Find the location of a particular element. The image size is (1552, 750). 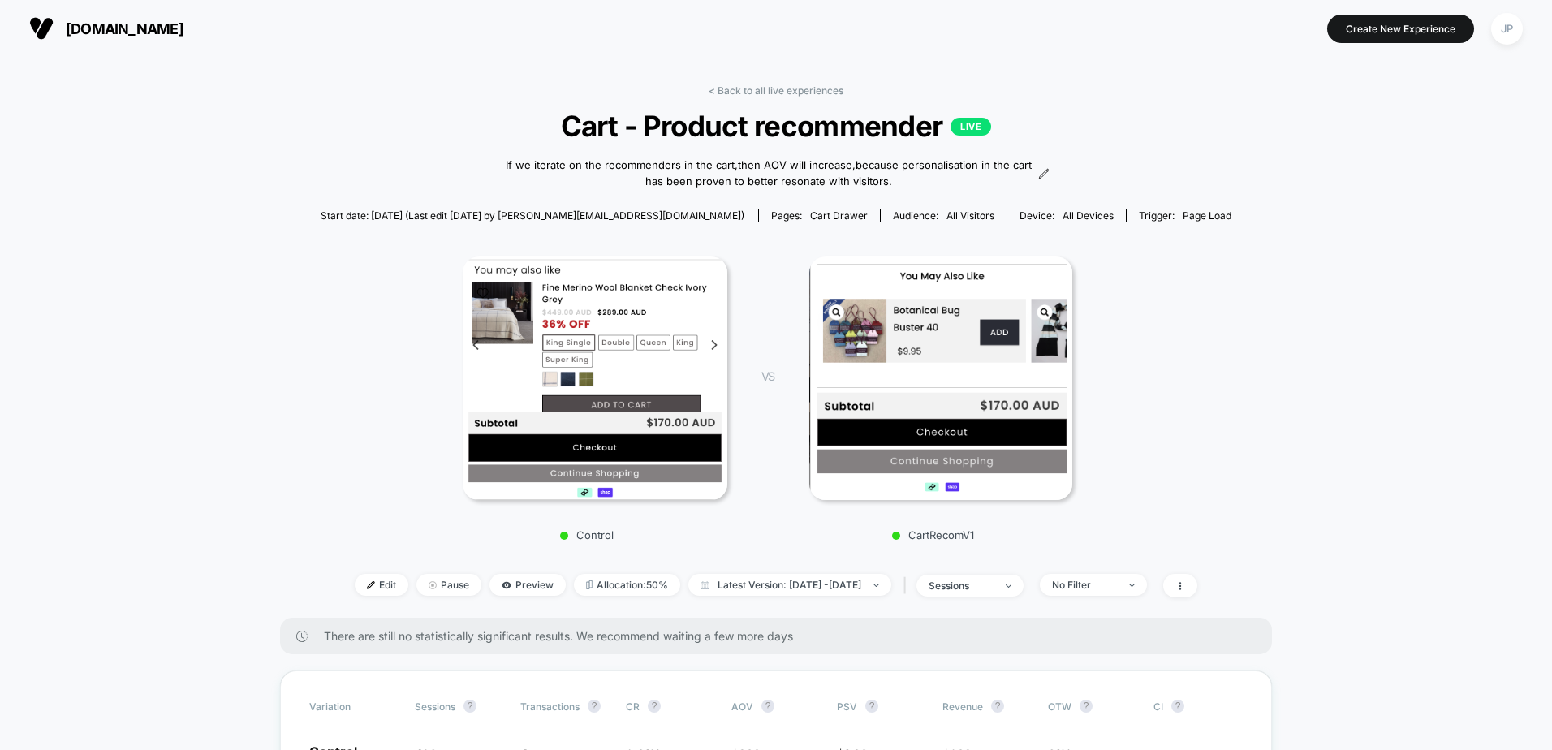

div: Audience: is located at coordinates (943, 215).